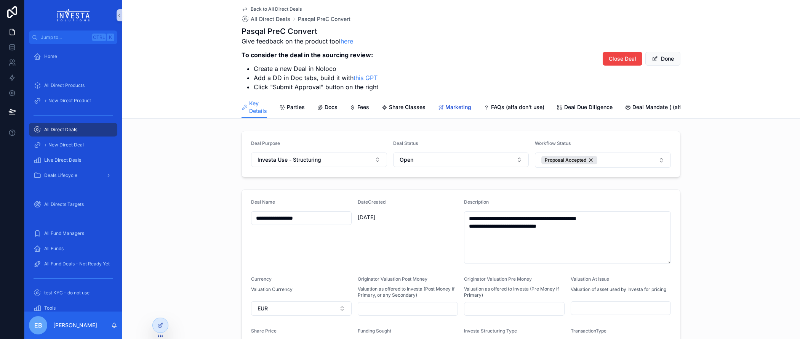 This screenshot has height=339, width=800. Describe the element at coordinates (327, 108) in the screenshot. I see `a: Docs` at that location.